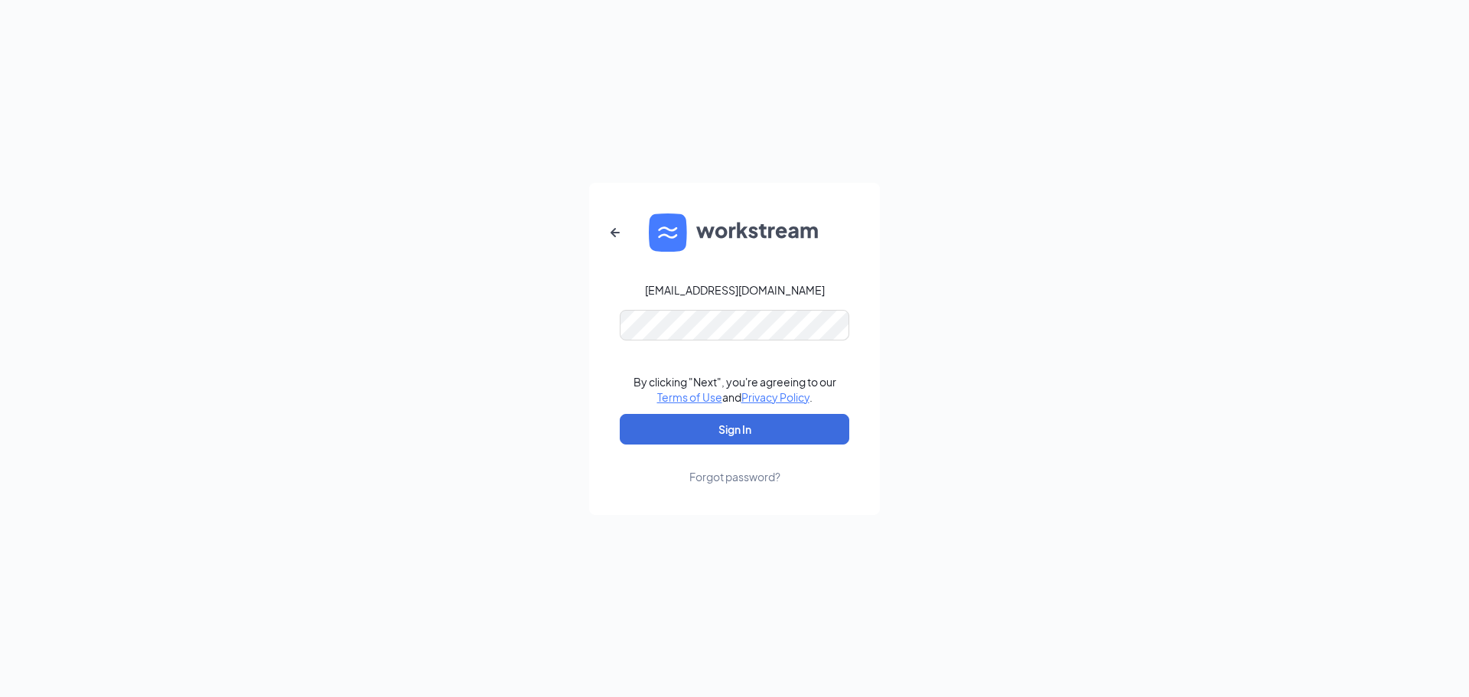 This screenshot has width=1469, height=697. Describe the element at coordinates (734, 464) in the screenshot. I see `a: Forgot password?` at that location.